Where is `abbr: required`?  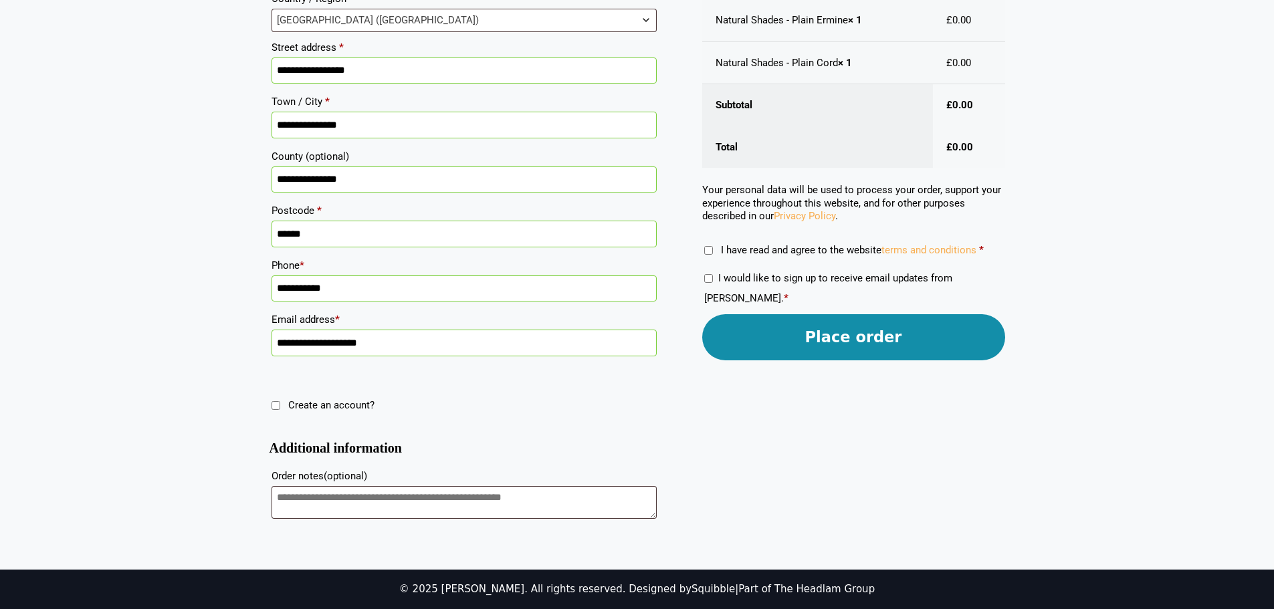
abbr: required is located at coordinates (981, 250).